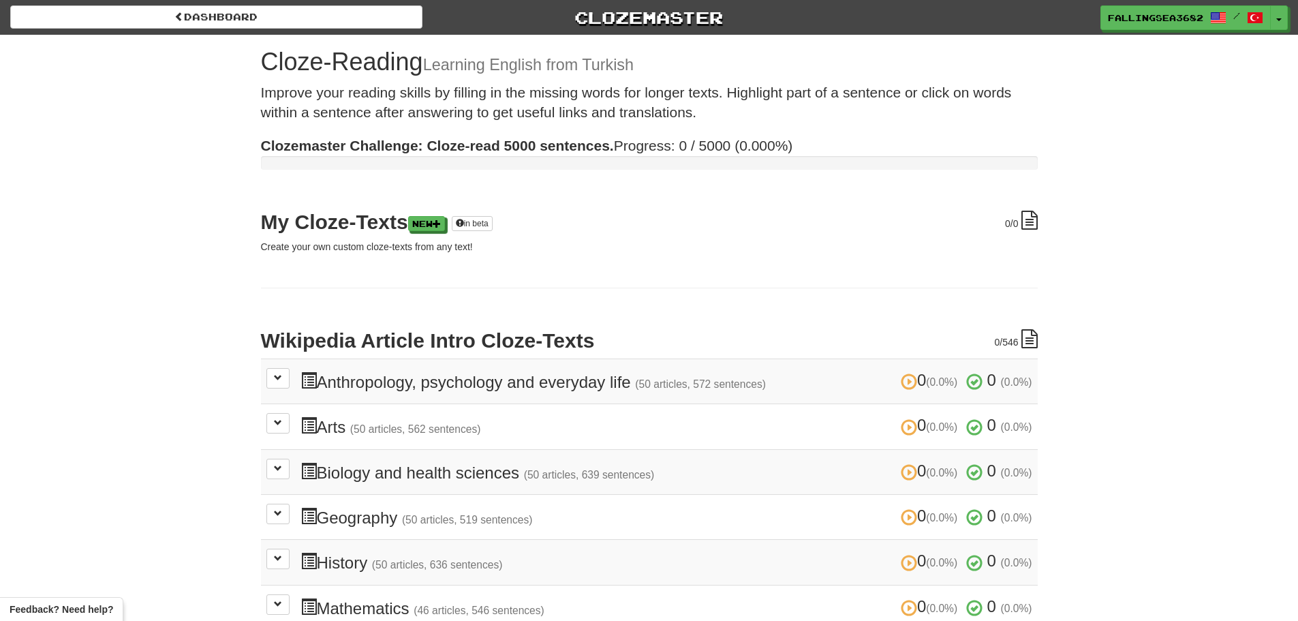 Image resolution: width=1298 pixels, height=621 pixels. I want to click on small: (50 articles, 519 sentences), so click(467, 519).